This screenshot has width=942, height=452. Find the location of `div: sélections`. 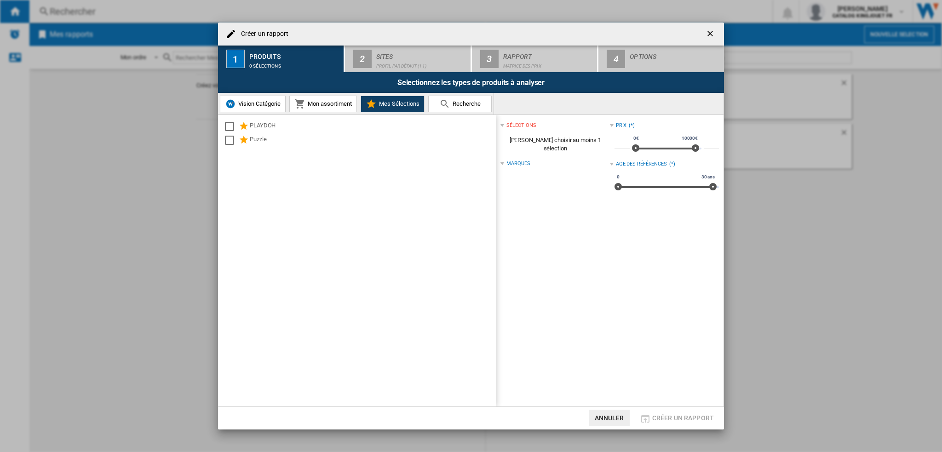

div: sélections is located at coordinates (521, 126).